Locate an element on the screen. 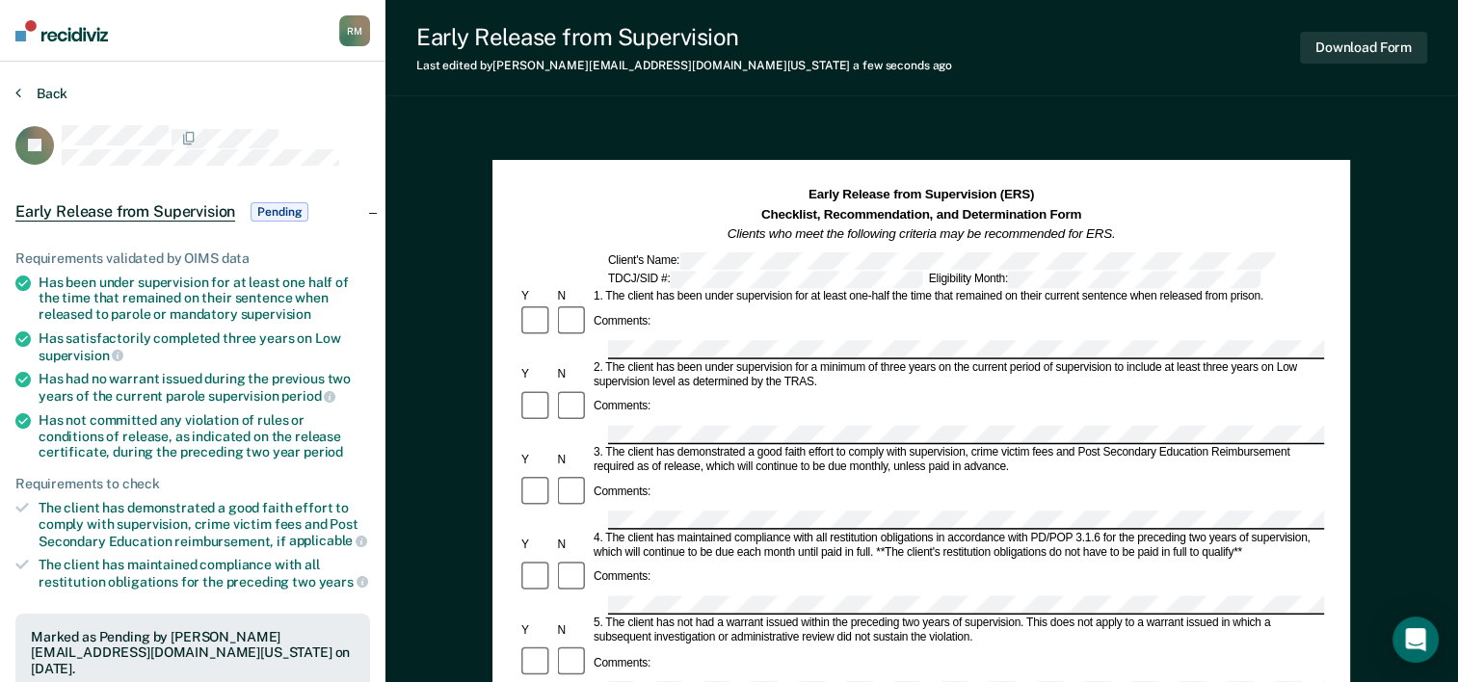 This screenshot has width=1458, height=682. button: RM is located at coordinates (355, 31).